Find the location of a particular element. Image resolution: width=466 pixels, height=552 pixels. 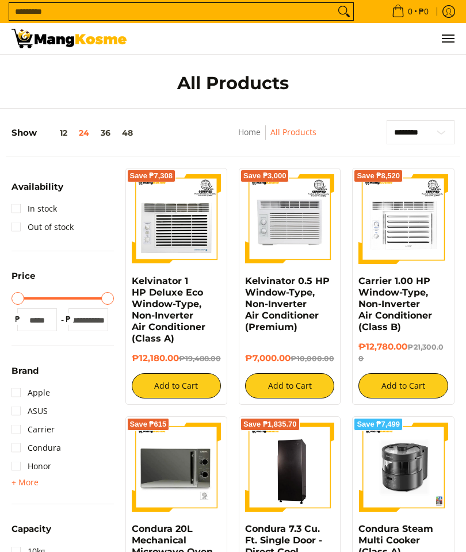

span: Price is located at coordinates (24, 275).